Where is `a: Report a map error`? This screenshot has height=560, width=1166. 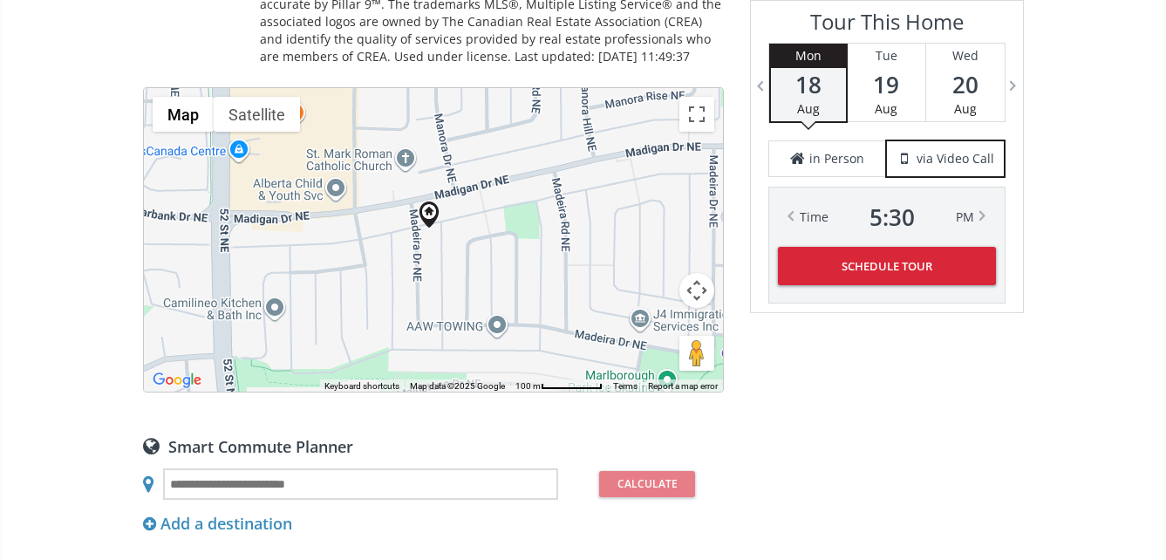
a: Report a map error is located at coordinates (683, 385).